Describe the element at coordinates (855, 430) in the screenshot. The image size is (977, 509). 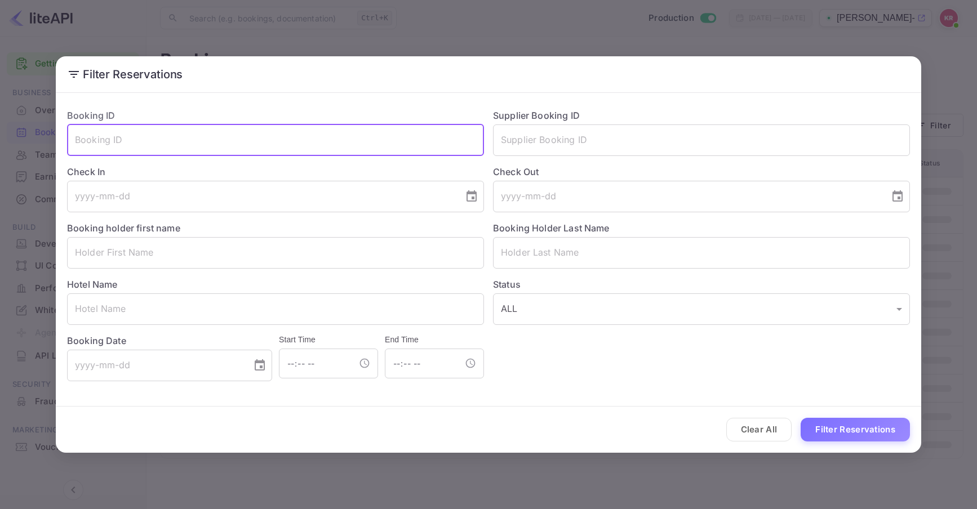
I see `button: Filter Reservations` at that location.